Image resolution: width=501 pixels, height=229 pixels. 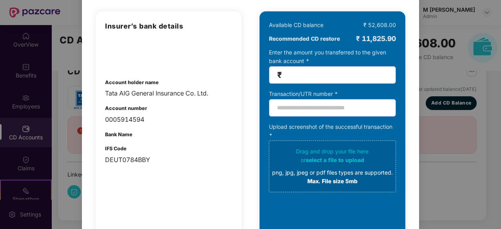 I want to click on div: ₹ 52,608.00, so click(x=379, y=25).